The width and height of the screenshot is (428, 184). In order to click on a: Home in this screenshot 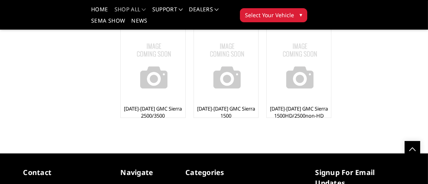, I will do `click(99, 12)`.